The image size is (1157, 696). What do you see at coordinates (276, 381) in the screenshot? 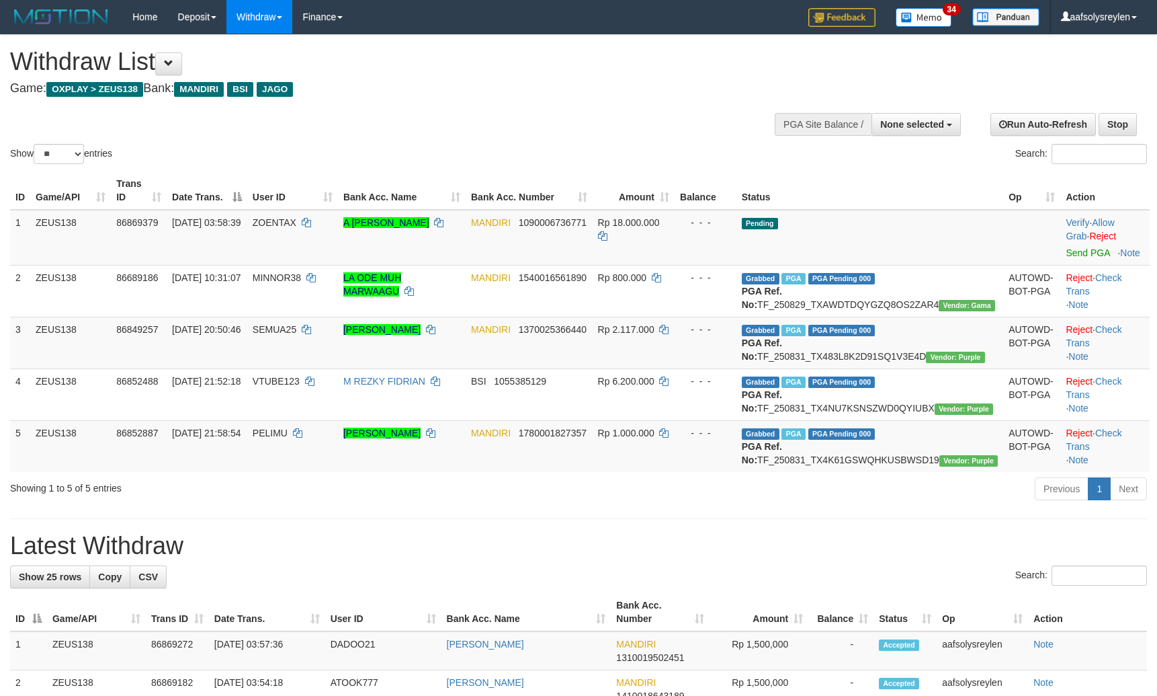
I see `span: VTUBE123` at bounding box center [276, 381].